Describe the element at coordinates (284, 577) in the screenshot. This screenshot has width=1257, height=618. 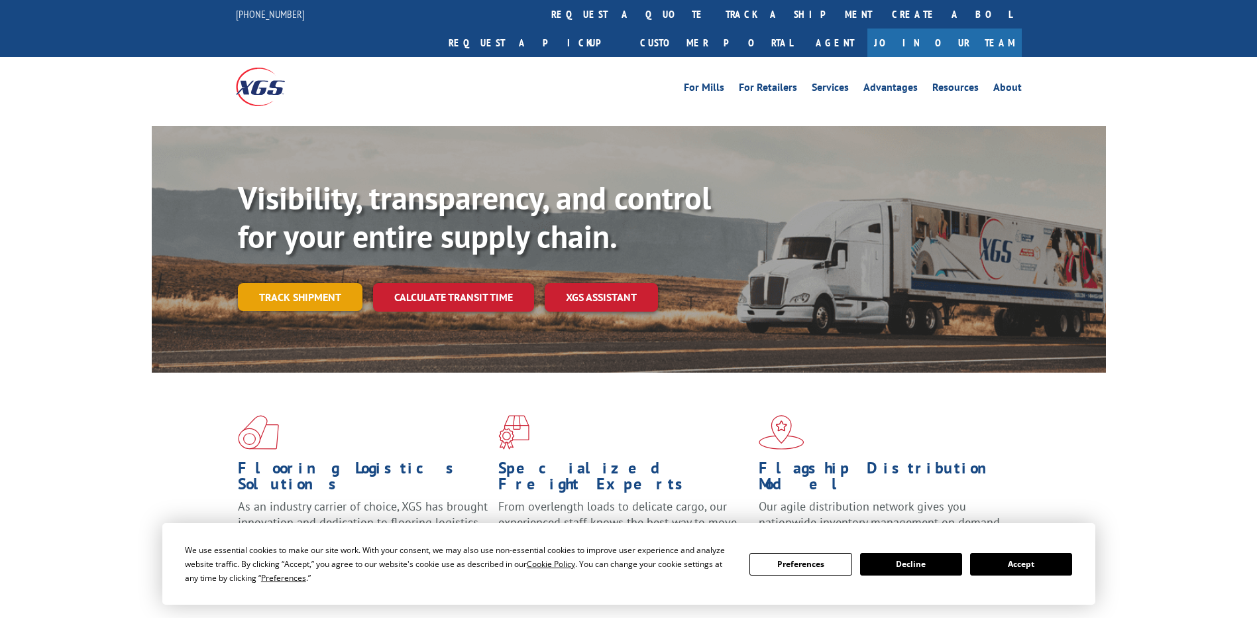
I see `span: Preferences` at that location.